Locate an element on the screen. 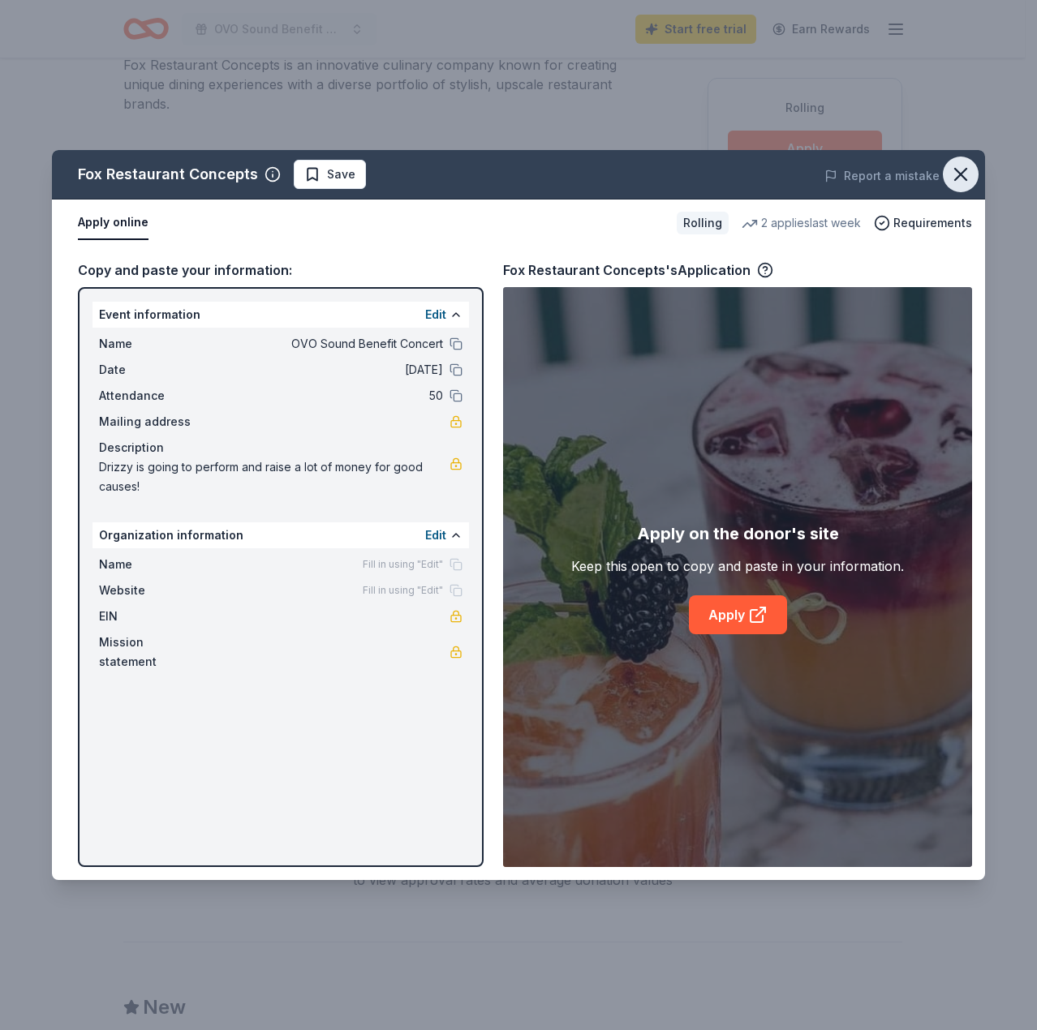  div: Event information is located at coordinates (281, 315).